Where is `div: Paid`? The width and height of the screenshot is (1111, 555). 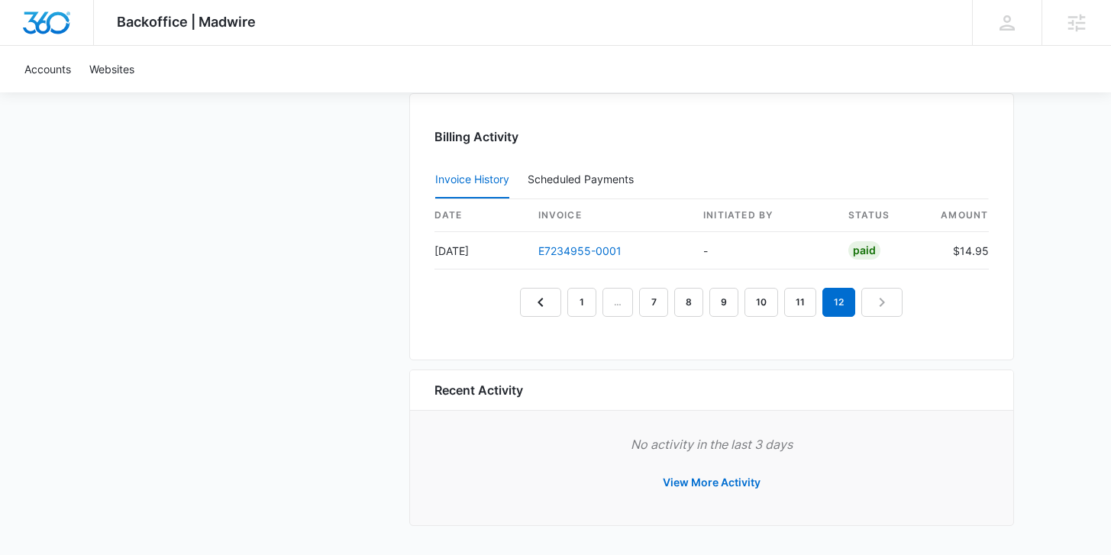
div: Paid is located at coordinates (865, 251).